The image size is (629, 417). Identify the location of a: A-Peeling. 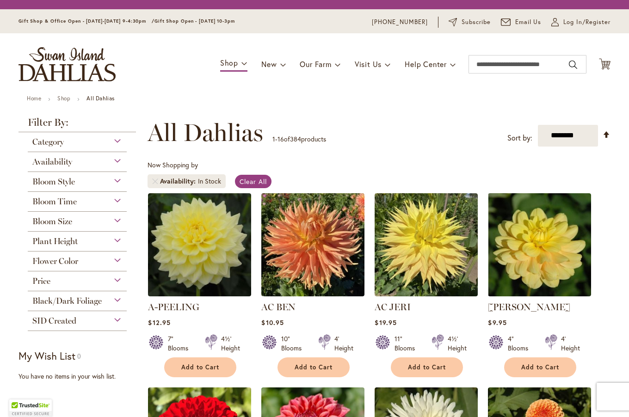
(199, 294).